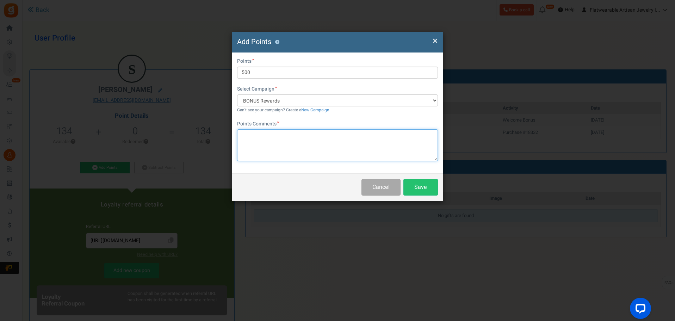  I want to click on label: Select Campaign, so click(257, 89).